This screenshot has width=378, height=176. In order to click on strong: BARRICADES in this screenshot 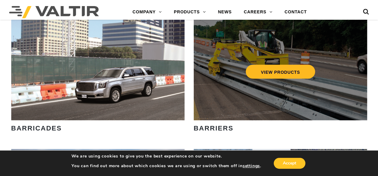, I will do `click(37, 128)`.